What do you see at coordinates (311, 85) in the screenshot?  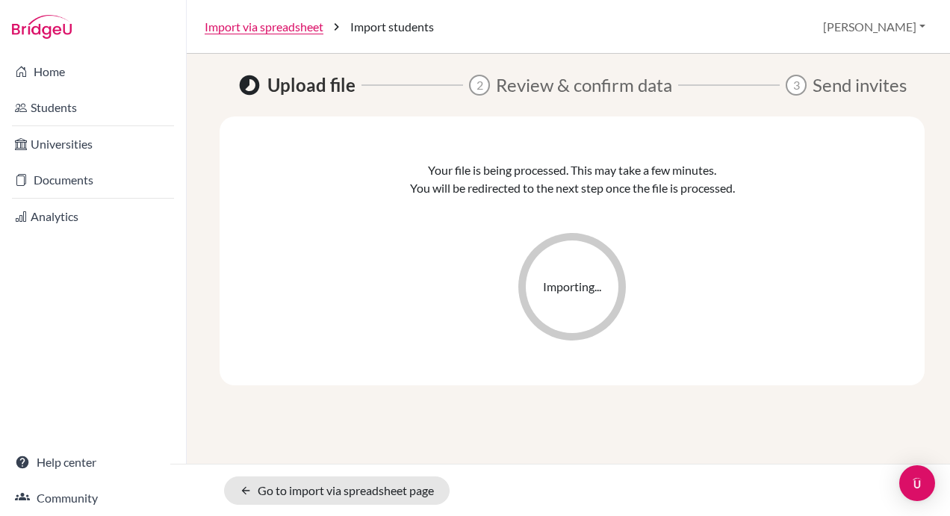 I see `span: Upload file` at bounding box center [311, 85].